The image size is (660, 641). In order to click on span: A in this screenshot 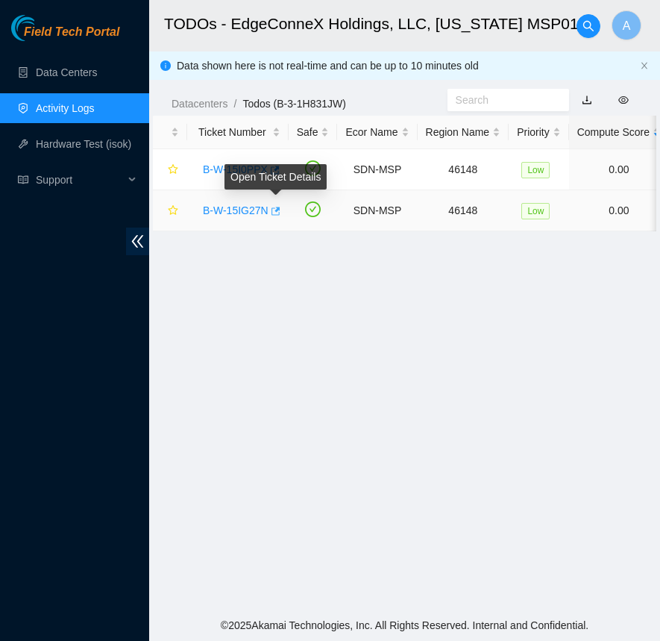, I will do `click(627, 25)`.